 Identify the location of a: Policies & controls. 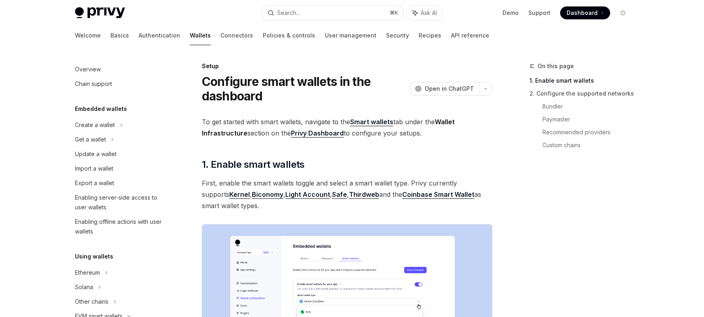
(289, 35).